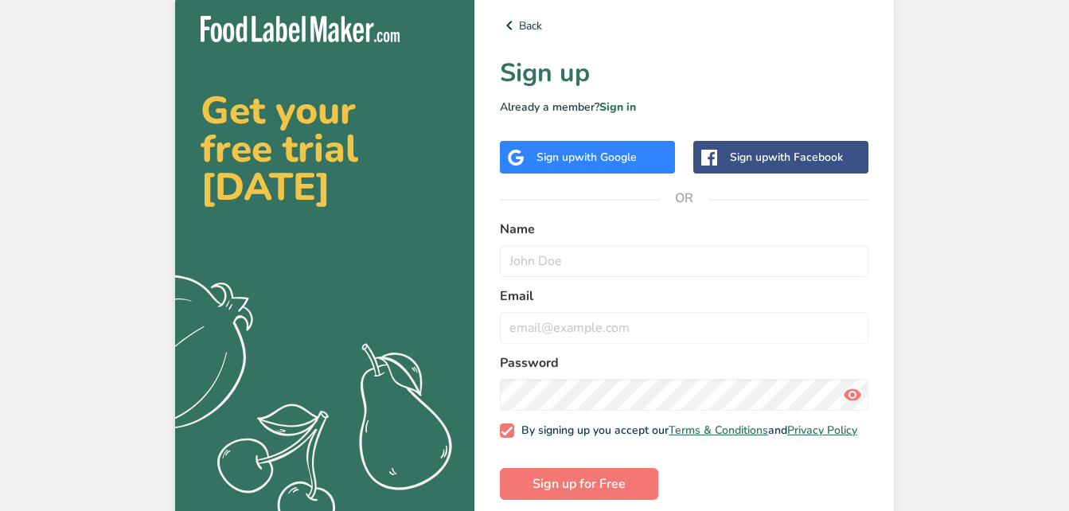  What do you see at coordinates (684, 73) in the screenshot?
I see `h1: Sign up` at bounding box center [684, 73].